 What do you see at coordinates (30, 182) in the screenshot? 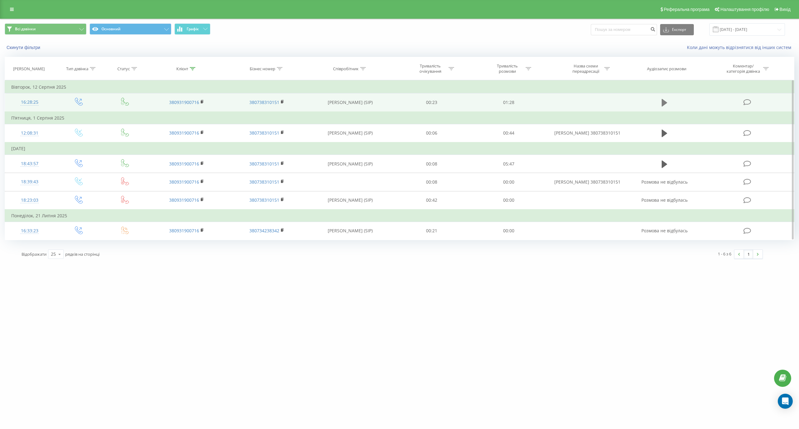
I see `div: 18:39:43` at bounding box center [30, 182].